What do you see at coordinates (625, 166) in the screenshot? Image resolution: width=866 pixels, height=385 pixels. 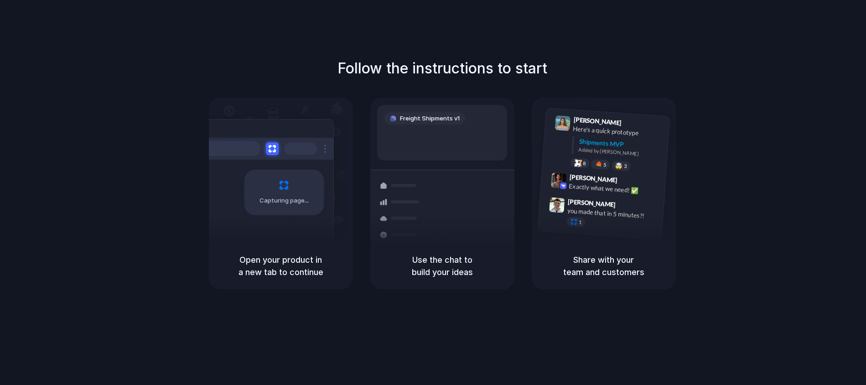 I see `span: 3` at bounding box center [625, 166].